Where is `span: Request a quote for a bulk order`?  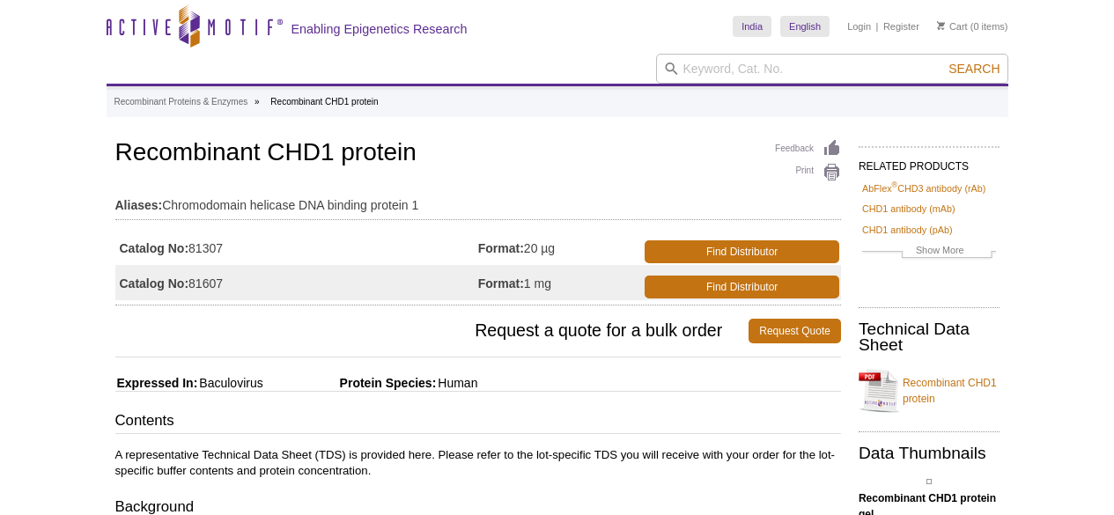 span: Request a quote for a bulk order is located at coordinates (432, 331).